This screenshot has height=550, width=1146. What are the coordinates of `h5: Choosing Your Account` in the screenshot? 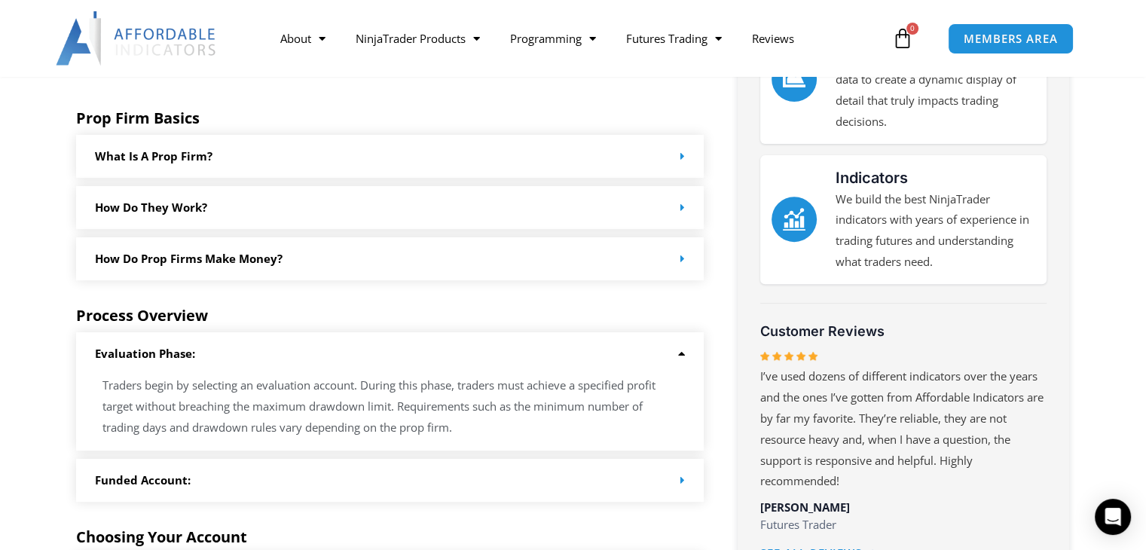 It's located at (390, 537).